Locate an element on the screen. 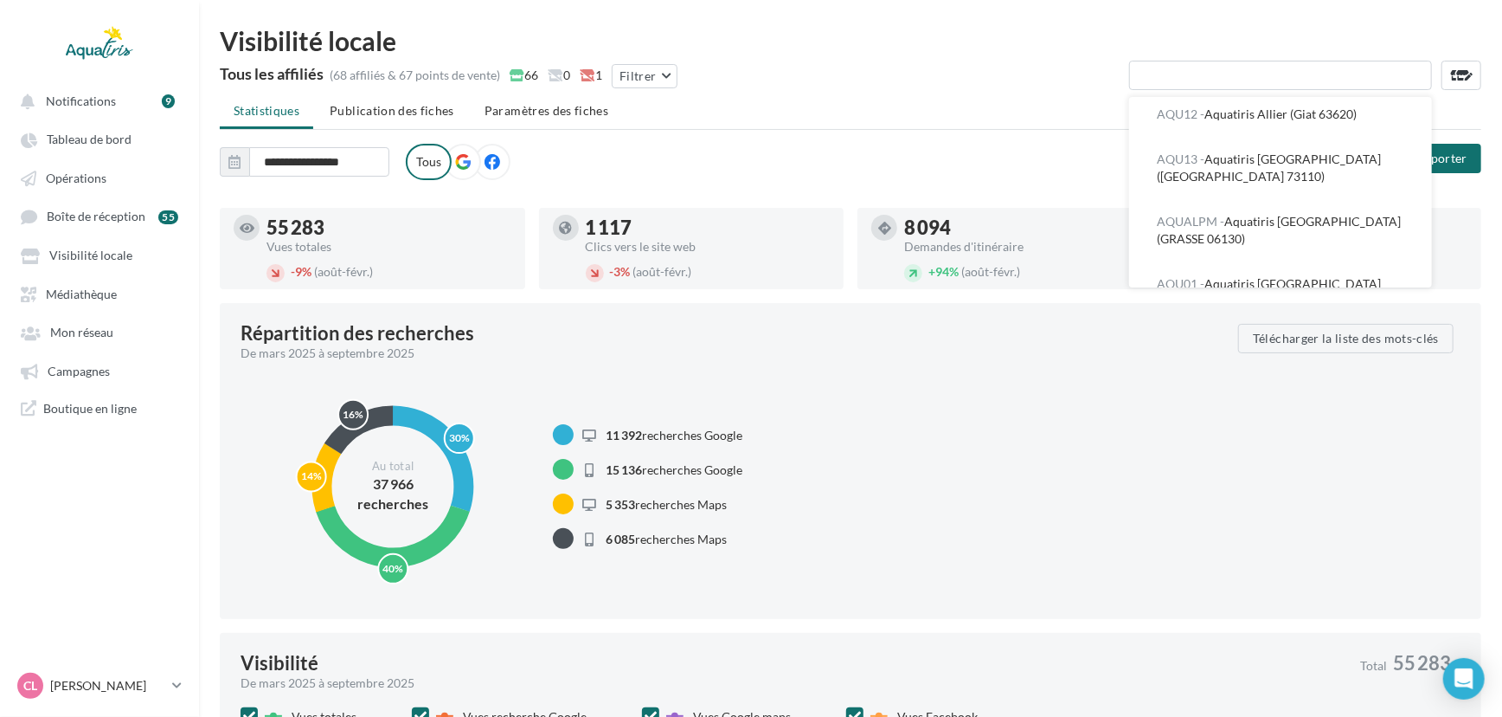  span: 6 085 is located at coordinates (621, 538).